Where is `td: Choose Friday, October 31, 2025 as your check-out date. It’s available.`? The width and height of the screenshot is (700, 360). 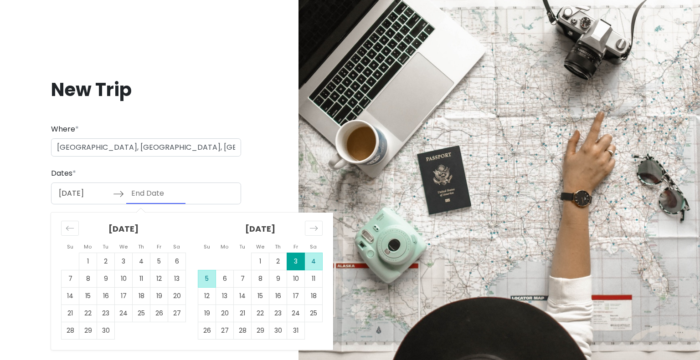 td: Choose Friday, October 31, 2025 as your check-out date. It’s available. is located at coordinates (296, 331).